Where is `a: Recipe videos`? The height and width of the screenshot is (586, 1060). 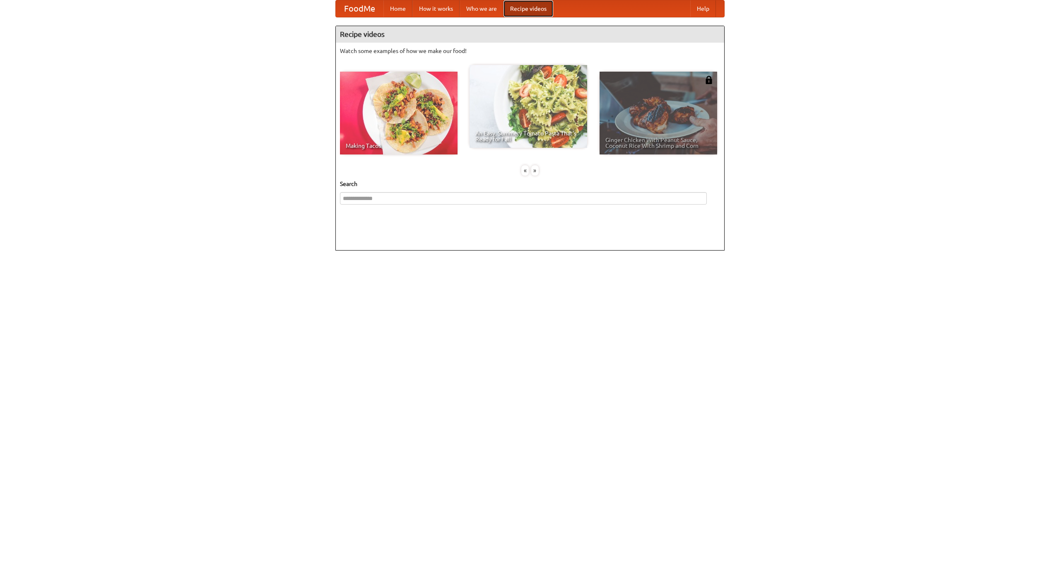 a: Recipe videos is located at coordinates (529, 9).